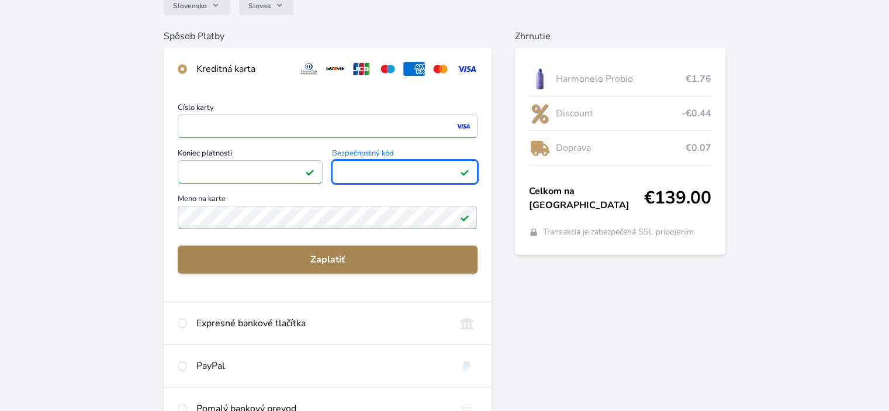 The image size is (889, 411). I want to click on h6: Spôsob Platby, so click(327, 36).